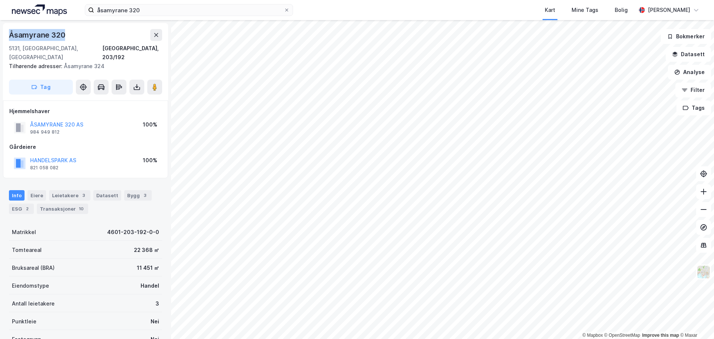  I want to click on a: Improve this map, so click(660, 335).